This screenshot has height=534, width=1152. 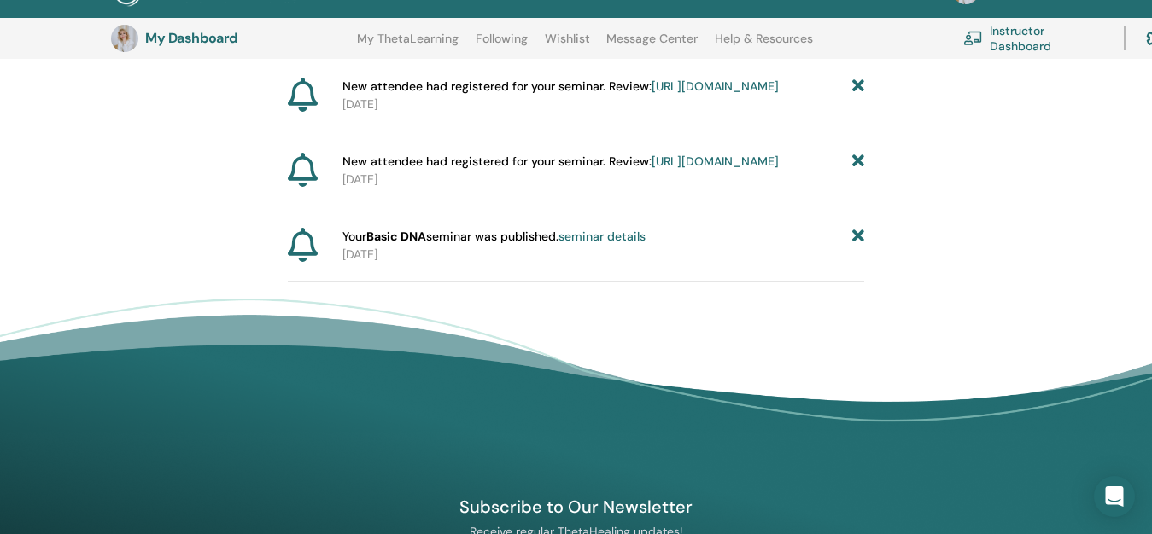 I want to click on a: Following, so click(x=501, y=45).